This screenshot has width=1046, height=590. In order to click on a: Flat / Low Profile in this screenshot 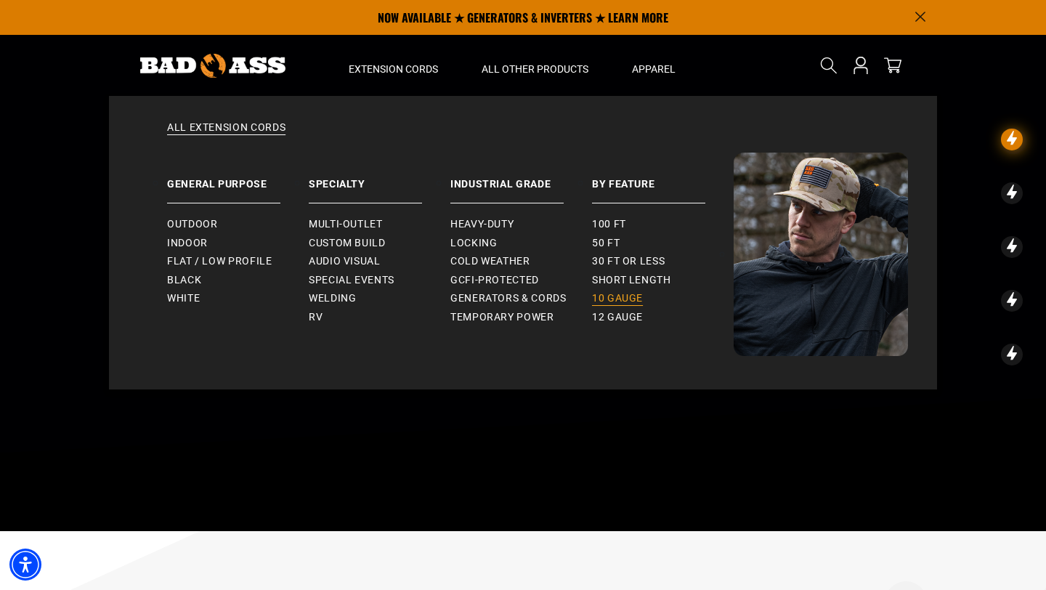, I will do `click(238, 262)`.